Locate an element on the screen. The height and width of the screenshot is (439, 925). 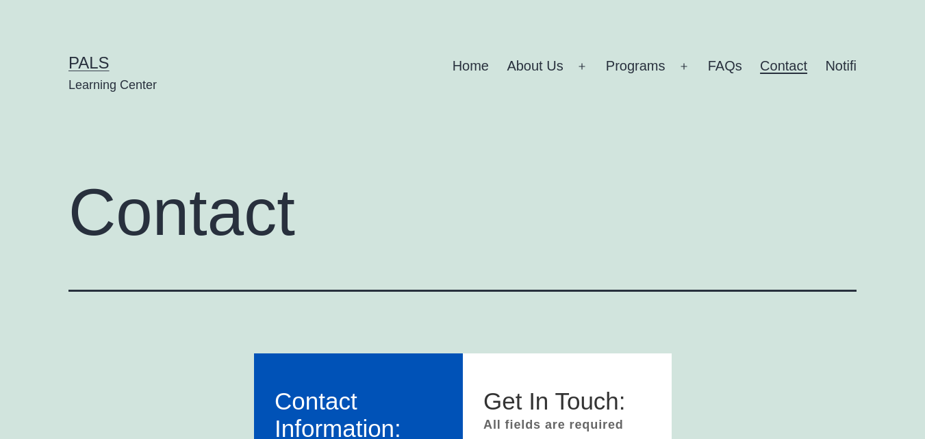
a: Notifi is located at coordinates (841, 66).